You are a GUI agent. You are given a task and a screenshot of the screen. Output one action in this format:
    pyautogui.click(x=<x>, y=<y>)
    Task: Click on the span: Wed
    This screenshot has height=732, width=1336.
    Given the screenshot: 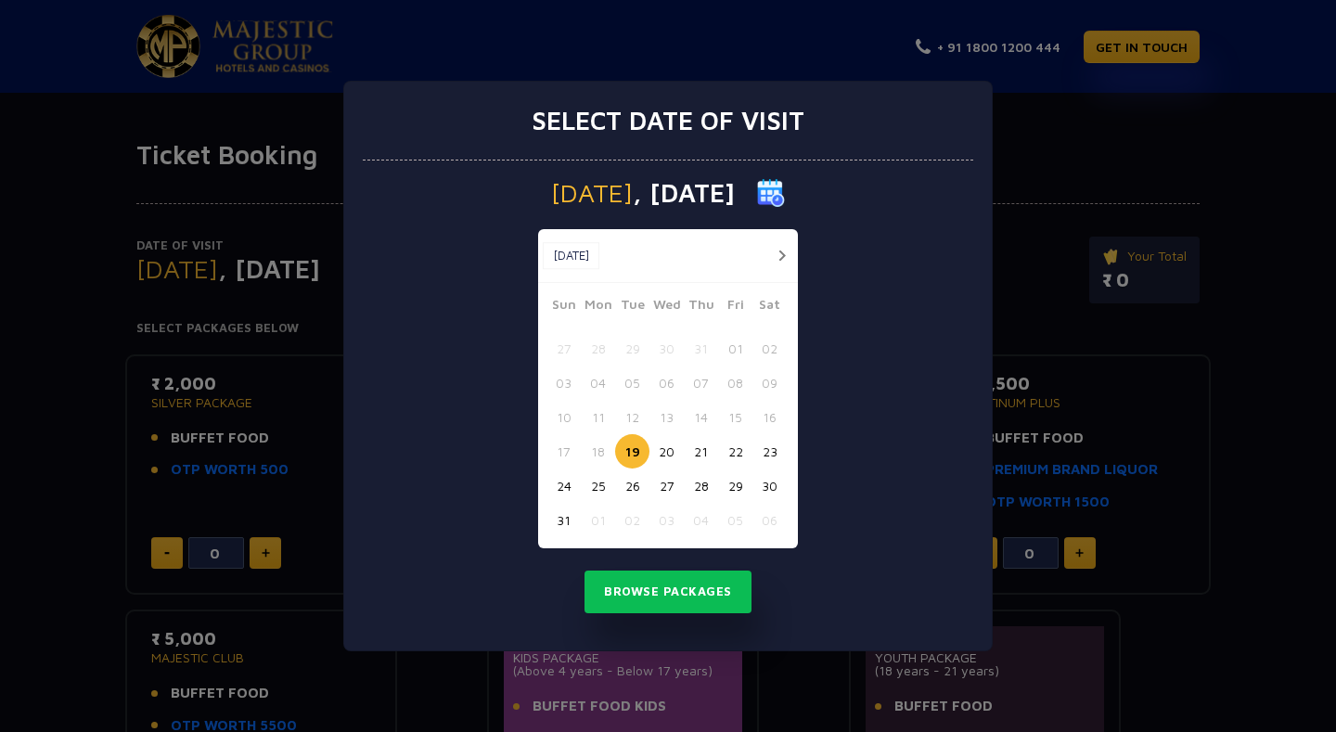 What is the action you would take?
    pyautogui.click(x=666, y=307)
    